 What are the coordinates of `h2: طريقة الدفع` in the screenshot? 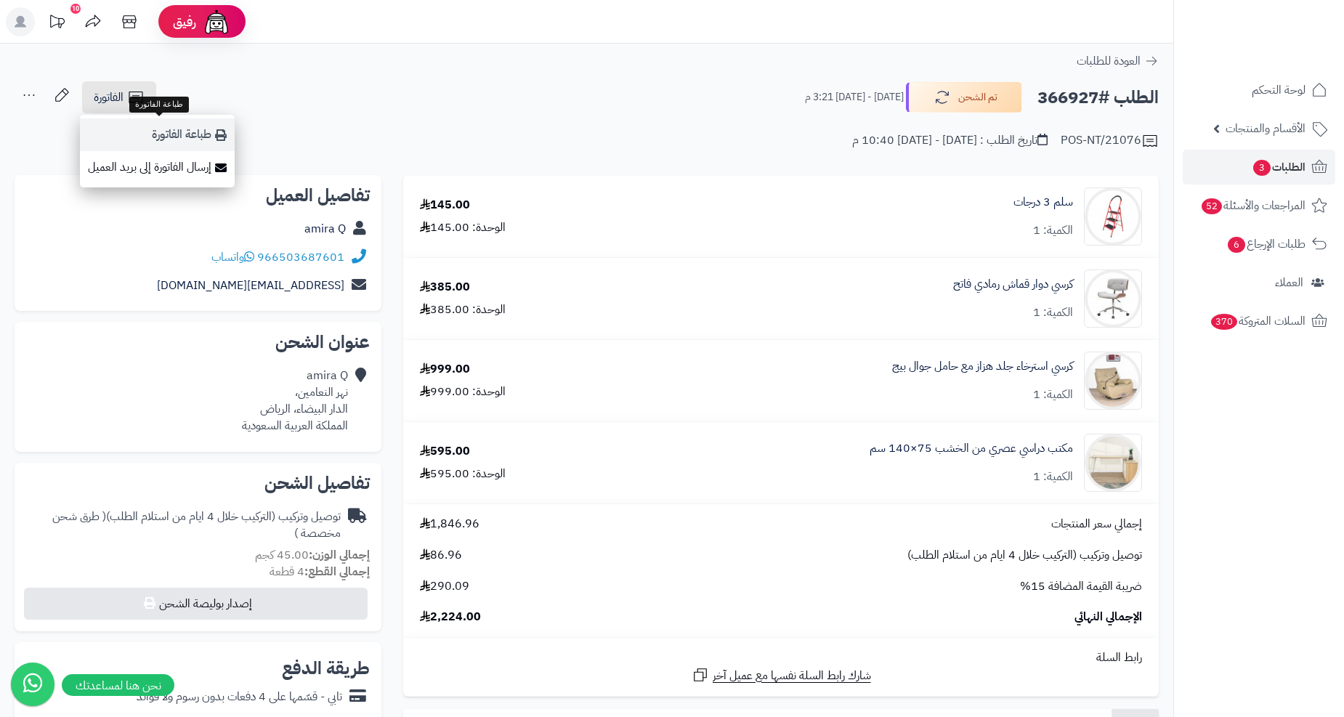 It's located at (326, 669).